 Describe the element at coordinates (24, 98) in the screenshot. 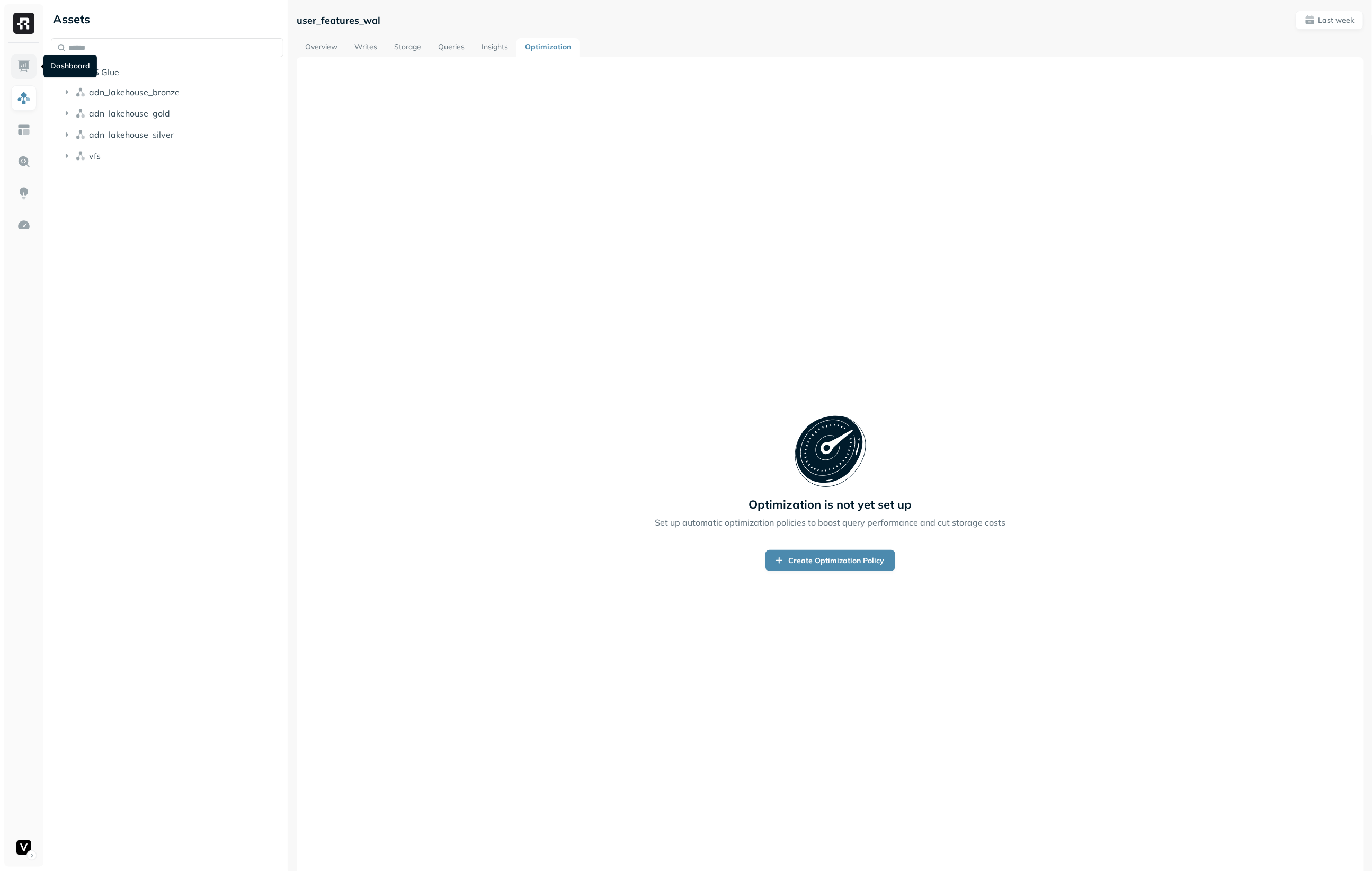

I see `img: Assets` at that location.